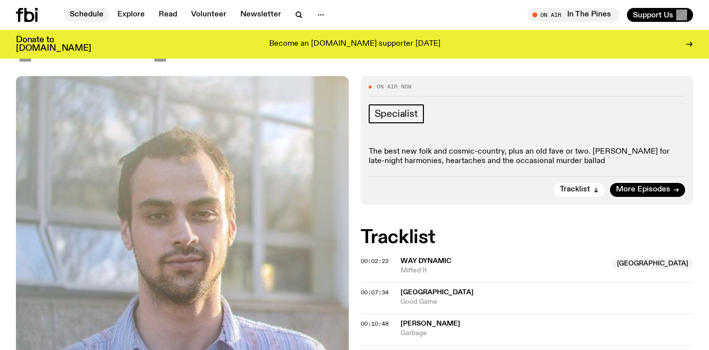 This screenshot has height=350, width=709. What do you see at coordinates (660, 15) in the screenshot?
I see `button: Support Us` at bounding box center [660, 15].